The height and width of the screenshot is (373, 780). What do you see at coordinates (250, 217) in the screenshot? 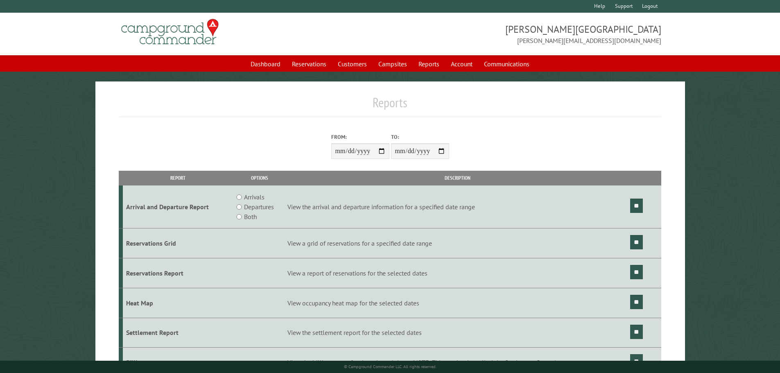
I see `label: Both` at bounding box center [250, 217].